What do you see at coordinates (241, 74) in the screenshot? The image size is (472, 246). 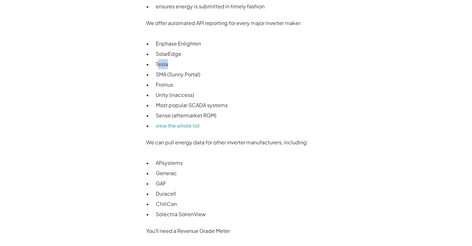 I see `p: SMA (Sunny Portal)` at bounding box center [241, 74].